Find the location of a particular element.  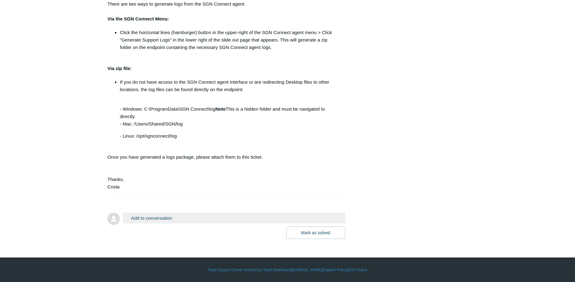

a: SGN Status is located at coordinates (357, 270).